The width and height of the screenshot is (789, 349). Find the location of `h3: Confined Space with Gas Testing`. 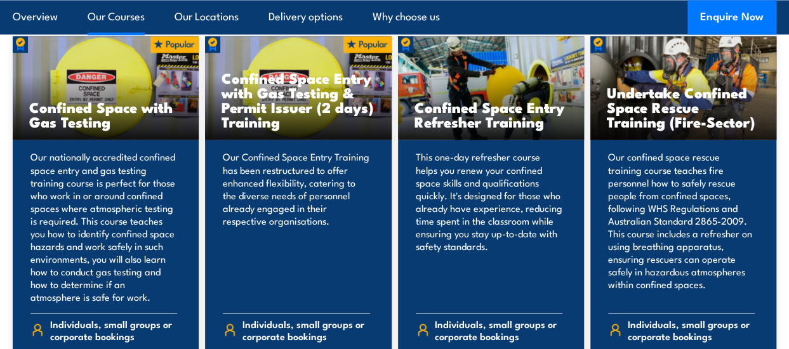

h3: Confined Space with Gas Testing is located at coordinates (105, 114).